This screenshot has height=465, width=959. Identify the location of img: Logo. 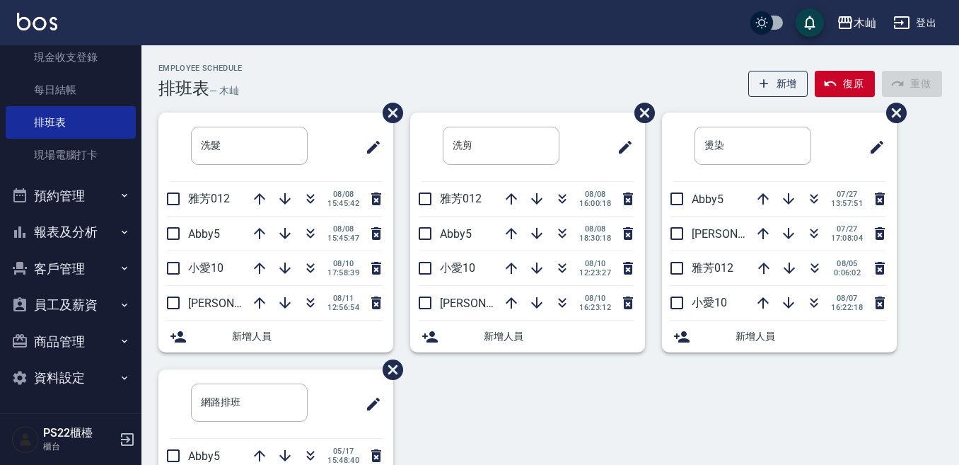
(37, 21).